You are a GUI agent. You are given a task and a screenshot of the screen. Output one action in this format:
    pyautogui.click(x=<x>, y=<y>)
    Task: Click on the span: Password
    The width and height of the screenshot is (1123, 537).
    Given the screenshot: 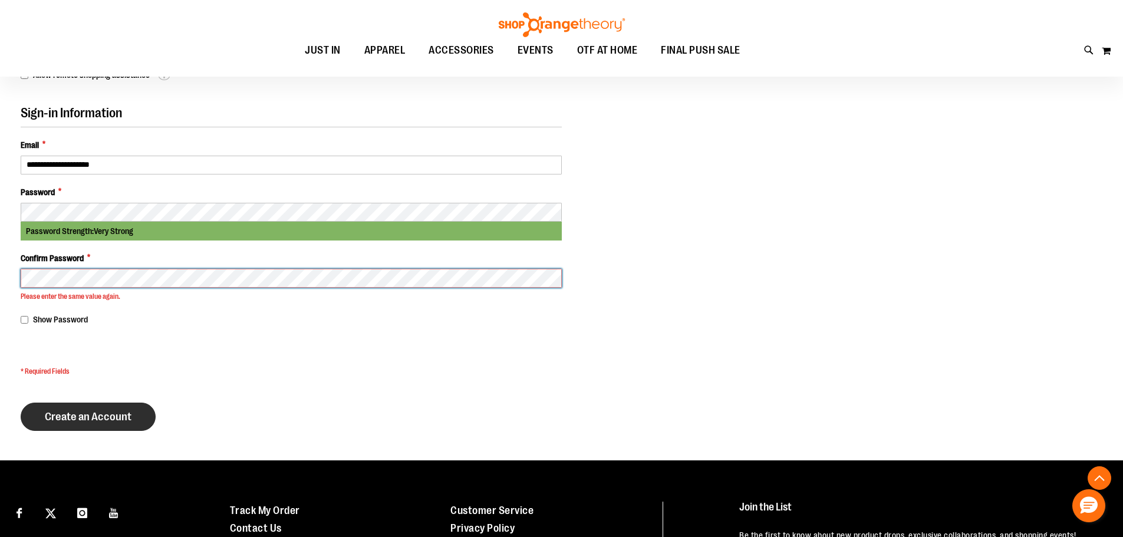 What is the action you would take?
    pyautogui.click(x=38, y=192)
    